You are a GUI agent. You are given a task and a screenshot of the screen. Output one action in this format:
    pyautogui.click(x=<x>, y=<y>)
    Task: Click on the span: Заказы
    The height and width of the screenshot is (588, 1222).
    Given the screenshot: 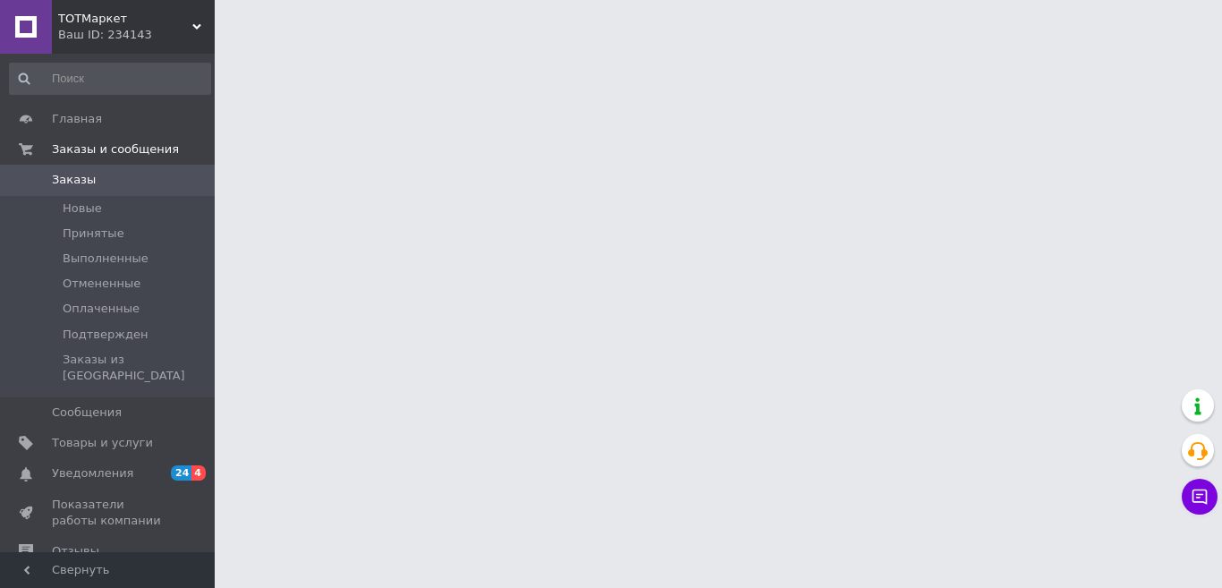 What is the action you would take?
    pyautogui.click(x=73, y=180)
    